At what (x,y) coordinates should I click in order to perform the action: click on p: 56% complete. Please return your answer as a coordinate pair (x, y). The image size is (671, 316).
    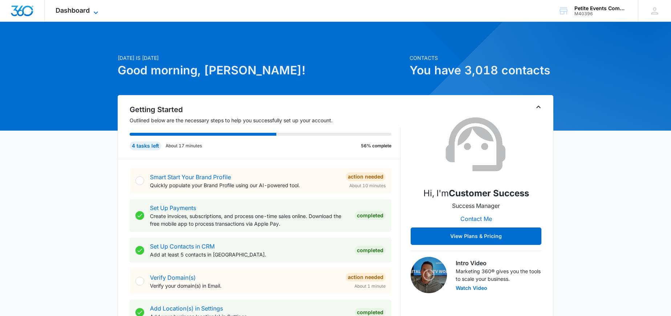
    Looking at the image, I should click on (376, 146).